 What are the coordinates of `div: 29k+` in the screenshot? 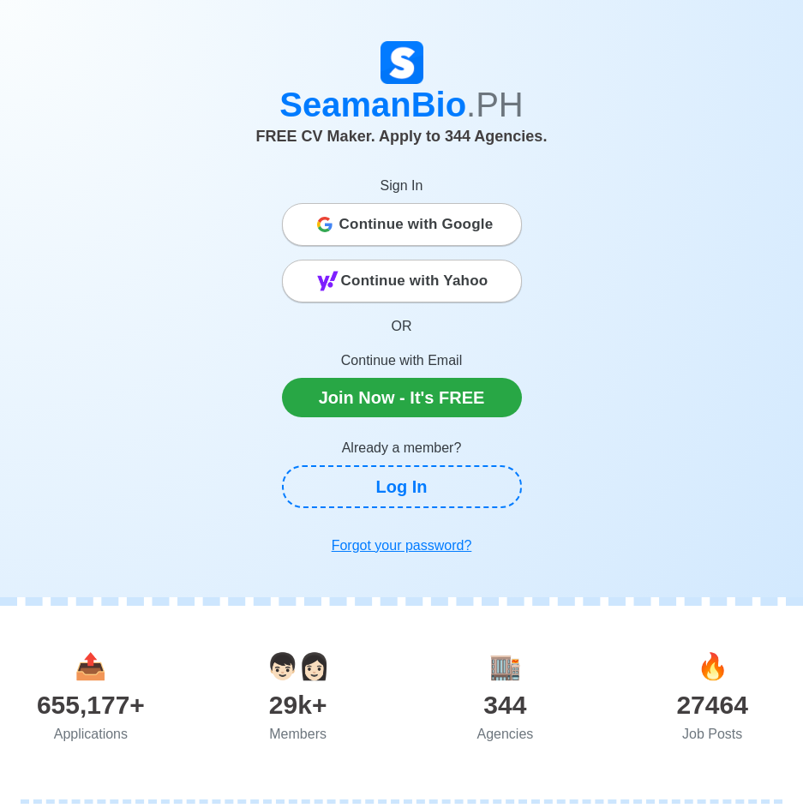 It's located at (298, 704).